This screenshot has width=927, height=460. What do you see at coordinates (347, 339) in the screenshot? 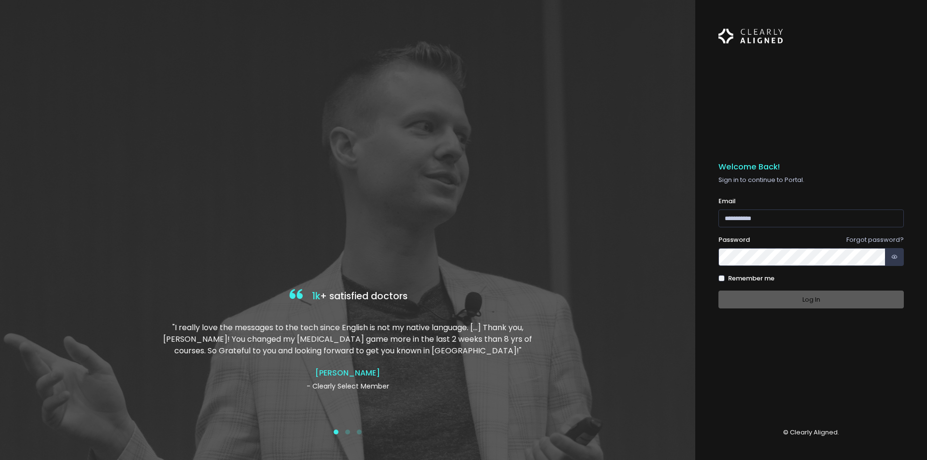
I see `p: "I really love the messages to the tech since English is not my native language. […] Thank you, [...` at bounding box center [347, 339].